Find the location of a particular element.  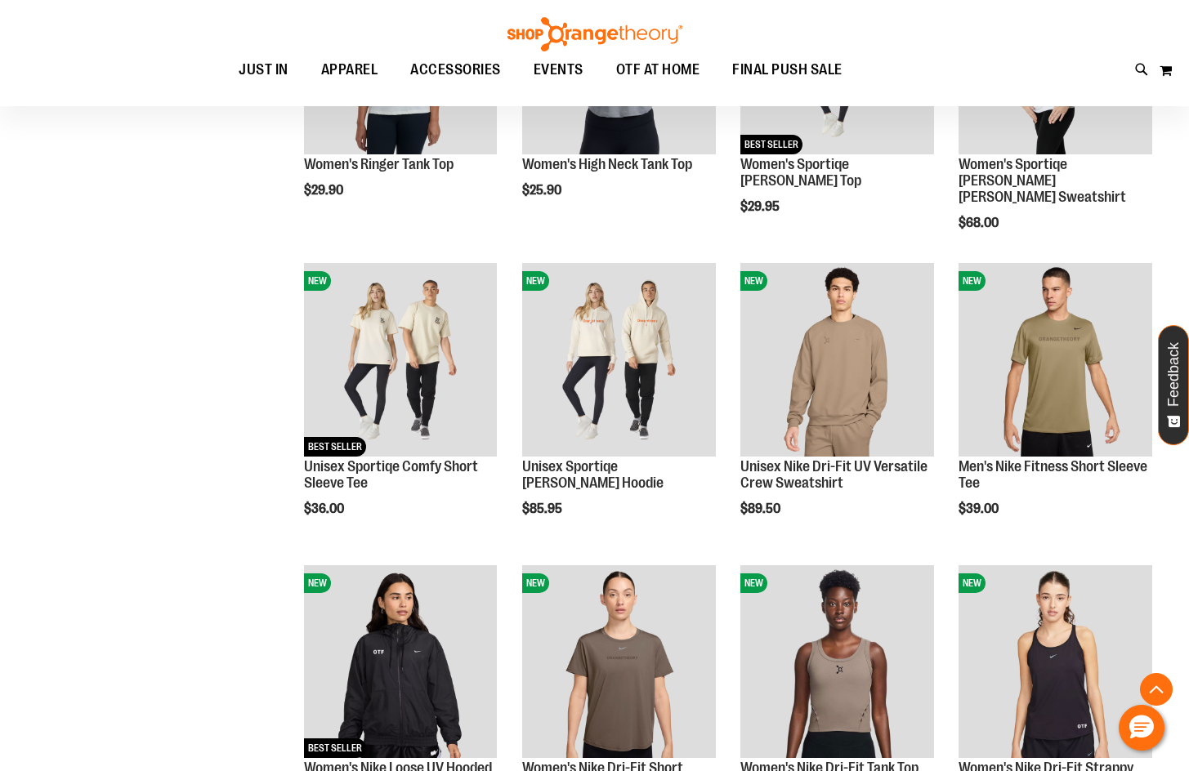

a: JUST IN is located at coordinates (263, 70).